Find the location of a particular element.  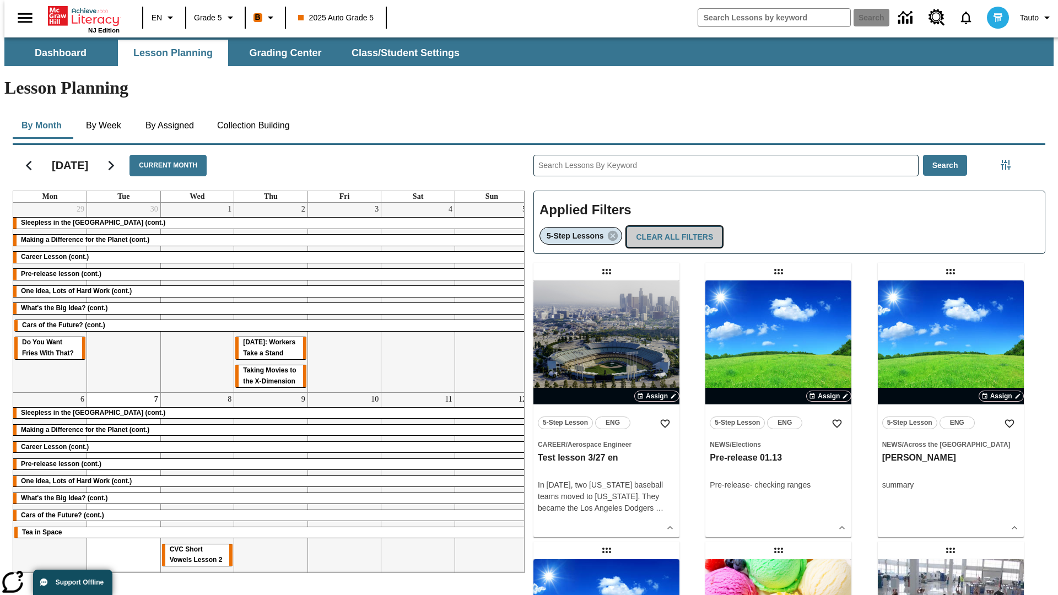

button: Add to Favorites is located at coordinates (1010, 424).